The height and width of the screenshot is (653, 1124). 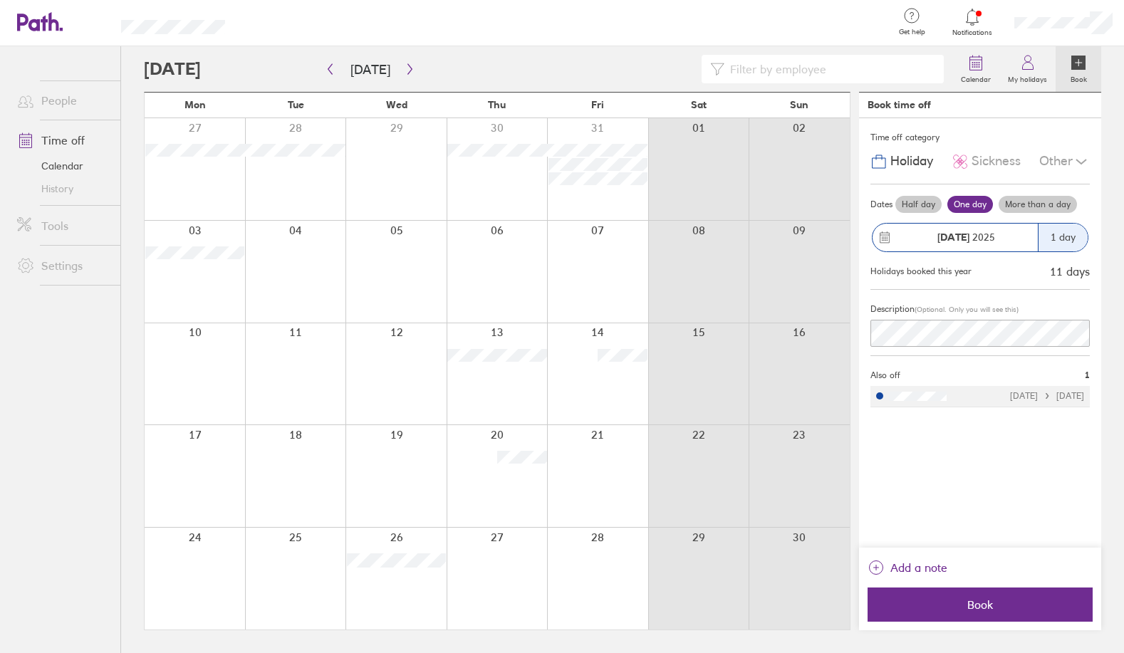 What do you see at coordinates (63, 226) in the screenshot?
I see `a: Tools` at bounding box center [63, 226].